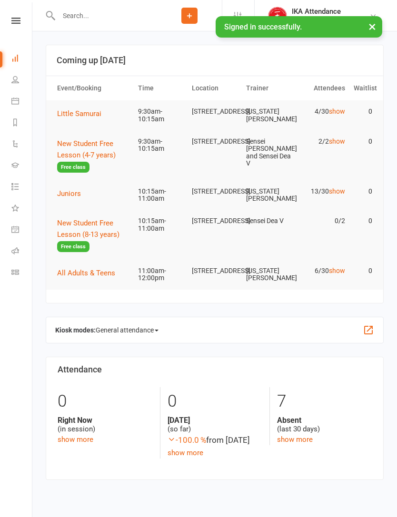 Image resolution: width=397 pixels, height=517 pixels. Describe the element at coordinates (106, 16) in the screenshot. I see `input: Search...` at that location.